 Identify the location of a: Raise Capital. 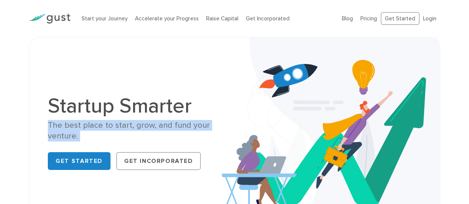
(222, 19).